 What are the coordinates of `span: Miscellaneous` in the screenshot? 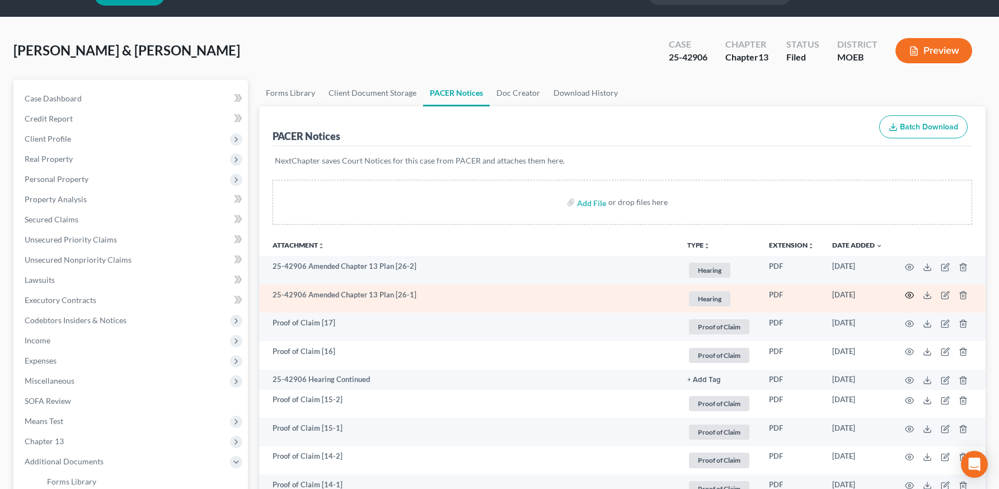 It's located at (49, 380).